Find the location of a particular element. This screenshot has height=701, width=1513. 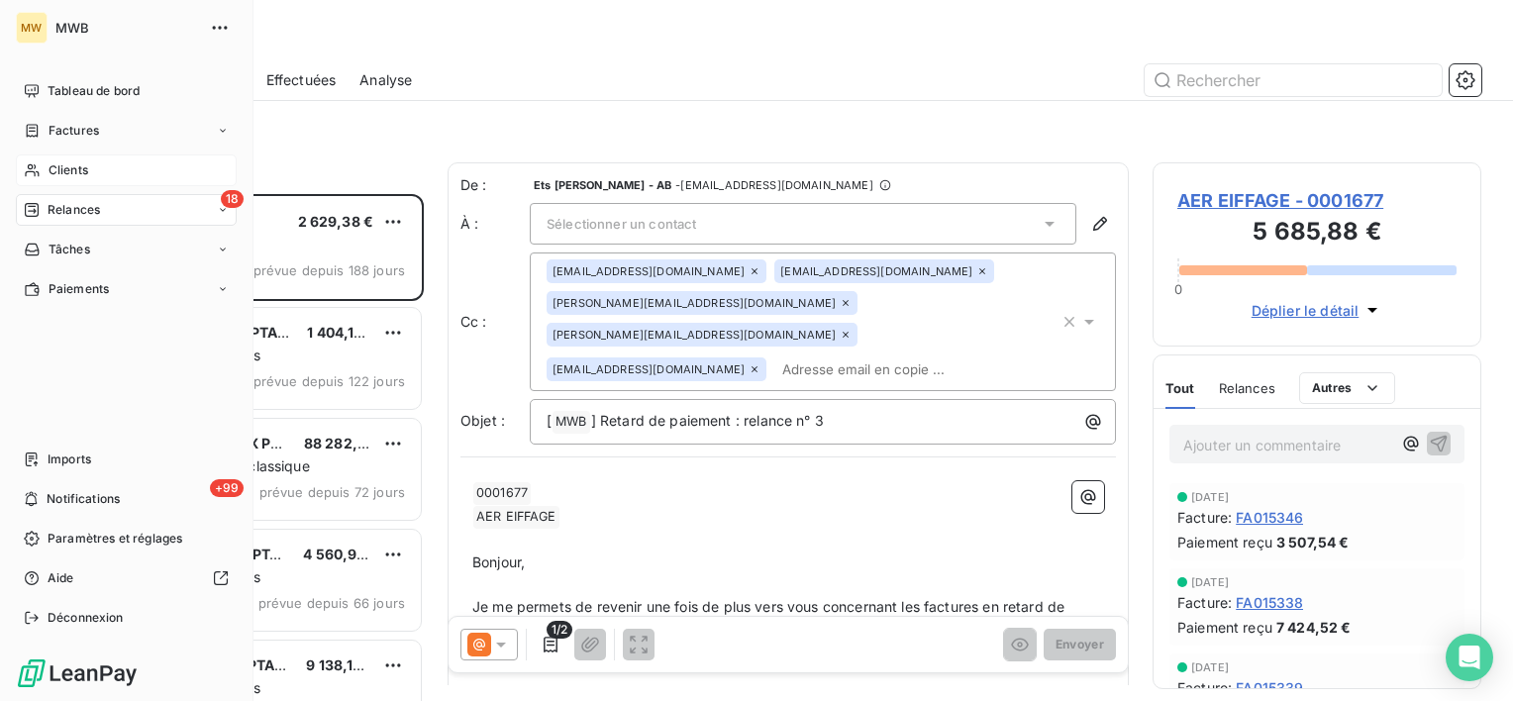

span: prévue depuis 72 jours is located at coordinates (332, 492).